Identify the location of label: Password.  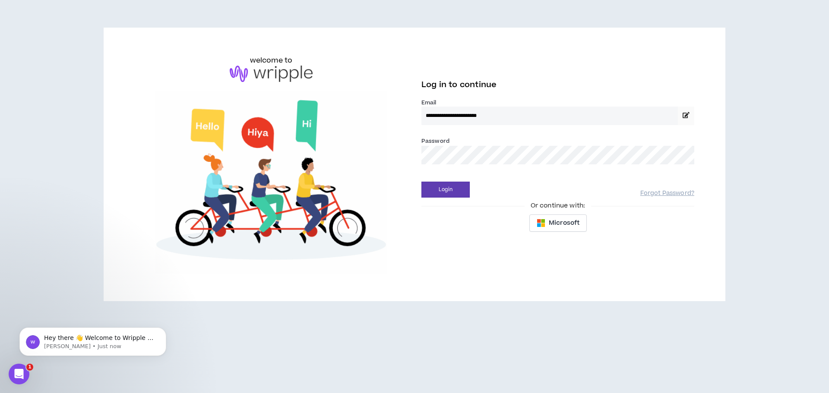
(435, 141).